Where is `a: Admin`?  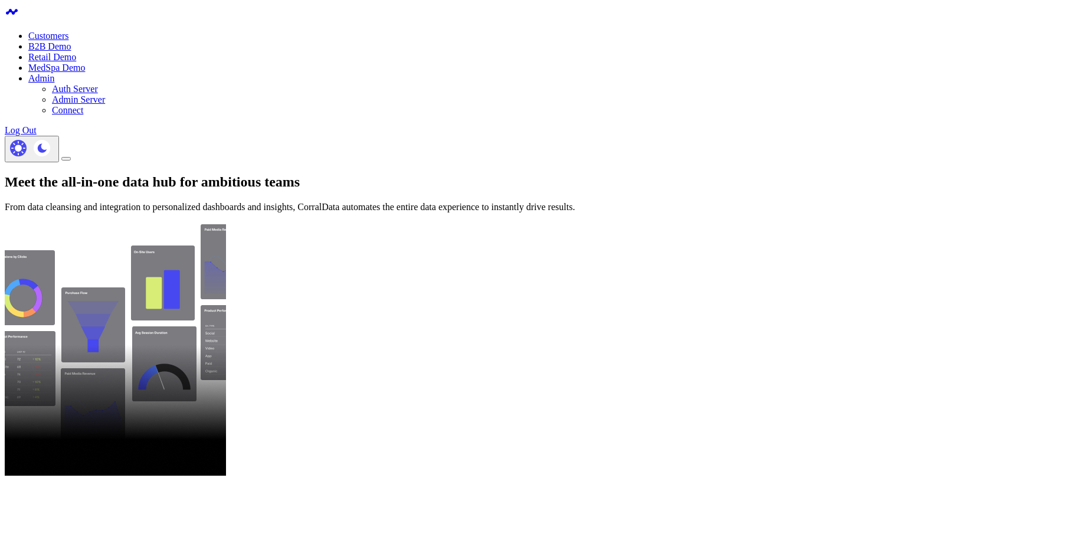 a: Admin is located at coordinates (41, 78).